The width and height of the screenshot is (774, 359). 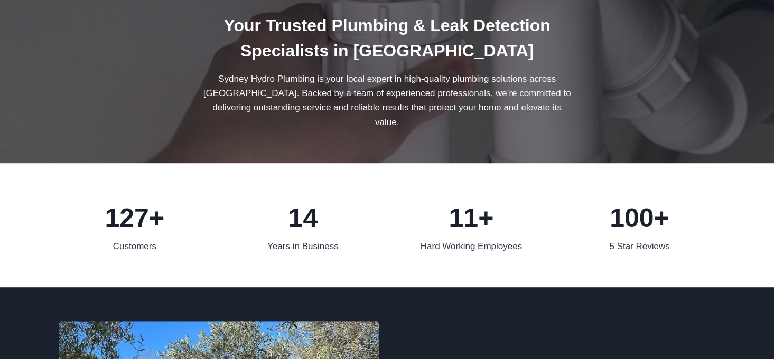 What do you see at coordinates (387, 100) in the screenshot?
I see `p: Sydney Hydro Plumbing is your local expert in high-quality plumbing solutions across [GEOGRAPHIC_...` at bounding box center [387, 100].